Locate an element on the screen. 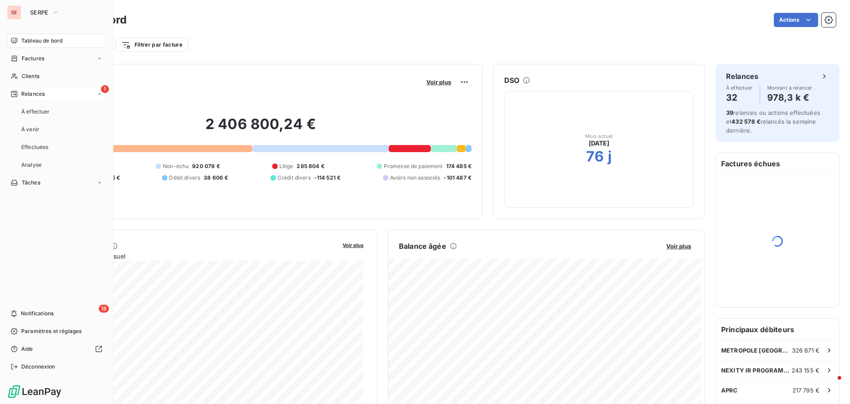  span: Factures is located at coordinates (33, 58).